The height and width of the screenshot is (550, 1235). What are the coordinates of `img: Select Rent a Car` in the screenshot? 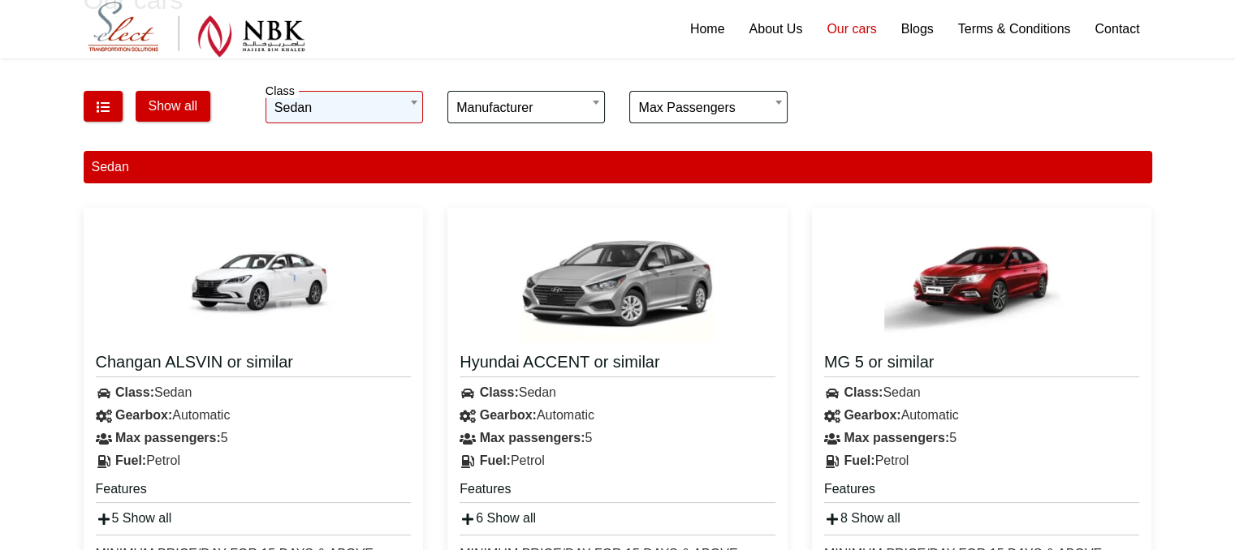 It's located at (196, 29).